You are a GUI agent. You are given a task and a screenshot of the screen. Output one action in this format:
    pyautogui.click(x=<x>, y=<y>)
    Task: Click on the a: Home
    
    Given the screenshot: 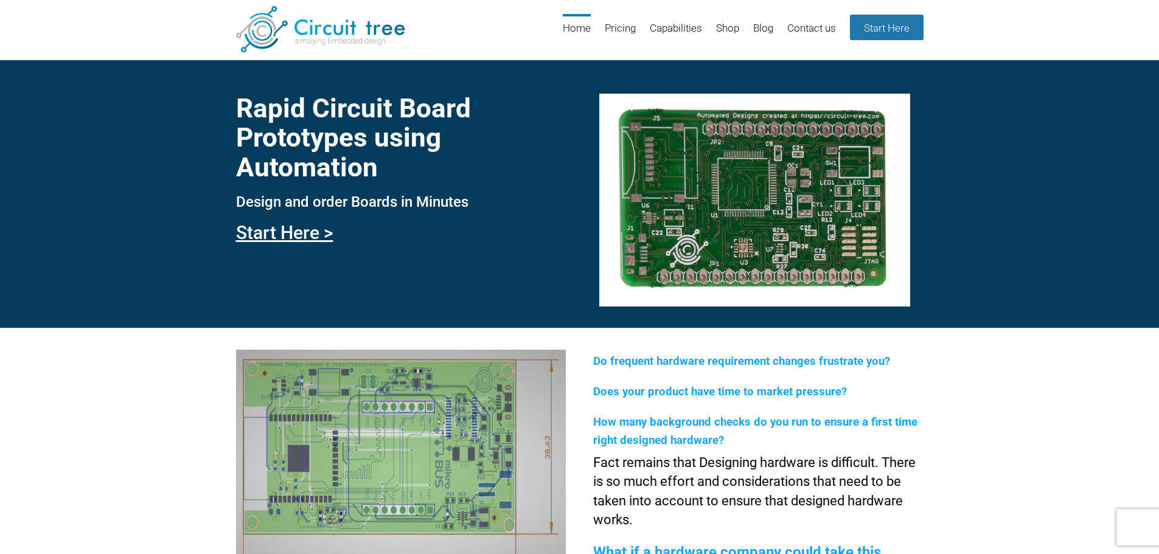 What is the action you would take?
    pyautogui.click(x=577, y=33)
    